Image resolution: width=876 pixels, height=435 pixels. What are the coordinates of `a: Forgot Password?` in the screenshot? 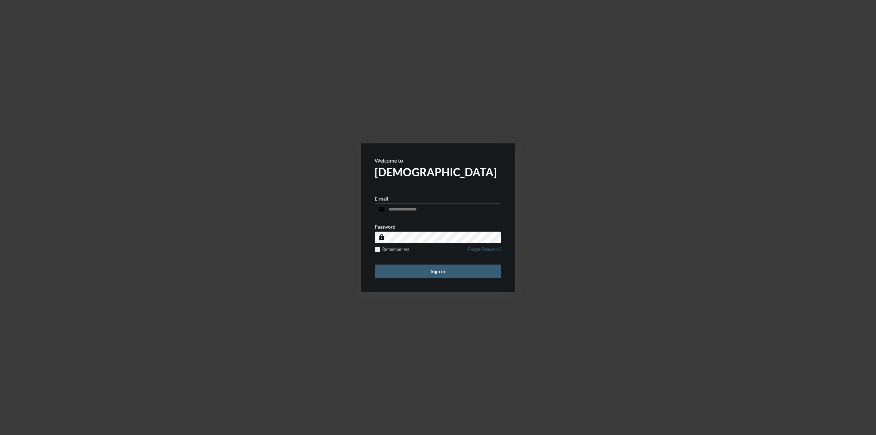 It's located at (485, 251).